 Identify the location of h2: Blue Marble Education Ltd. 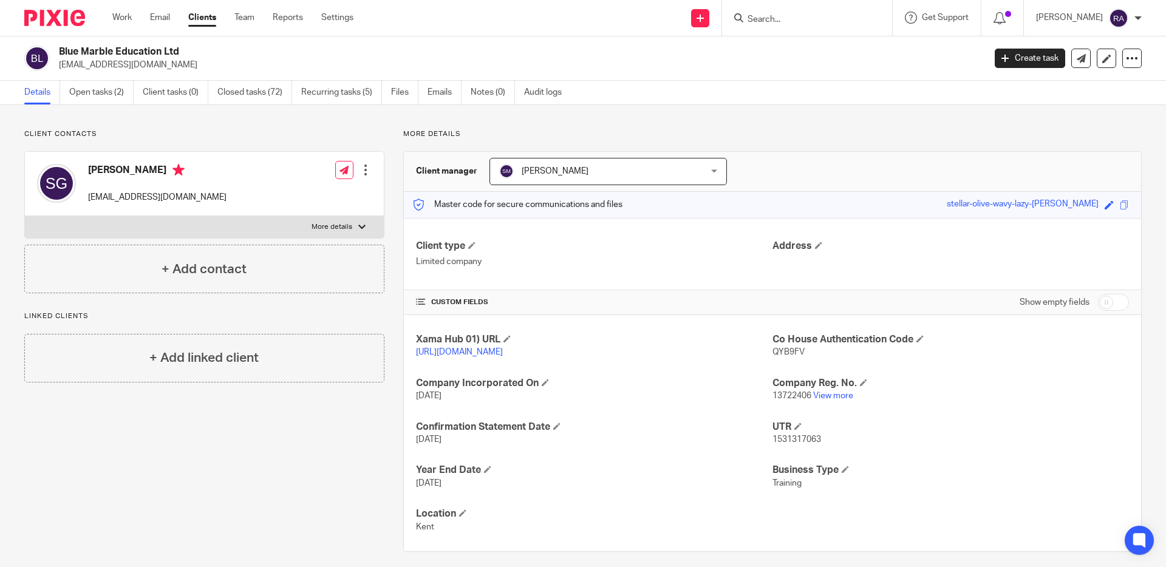
(426, 52).